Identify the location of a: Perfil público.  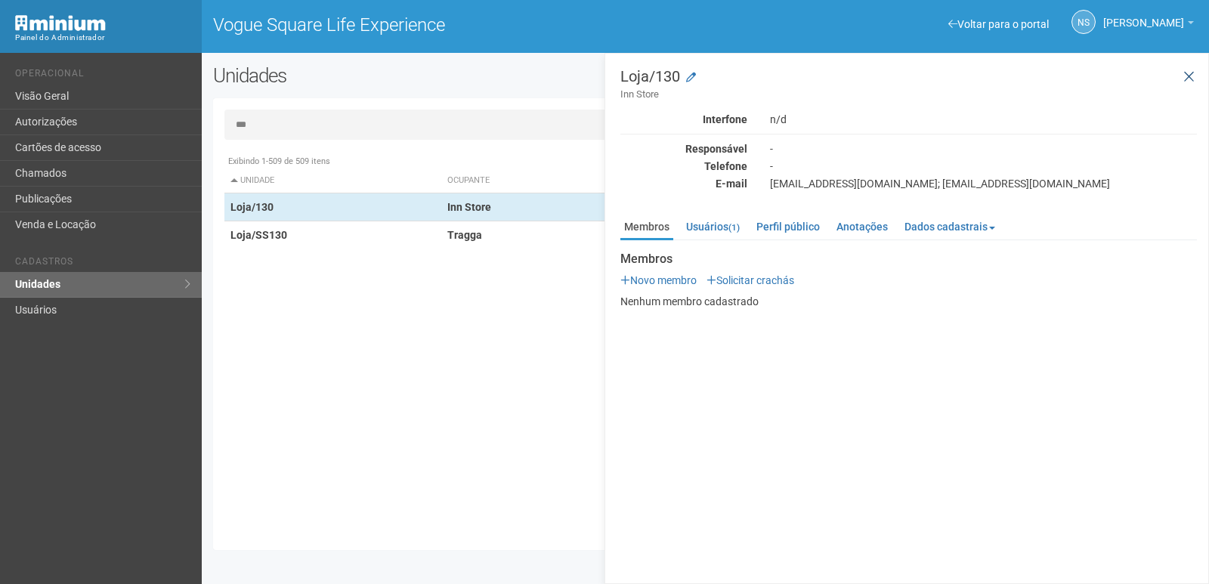
(788, 227).